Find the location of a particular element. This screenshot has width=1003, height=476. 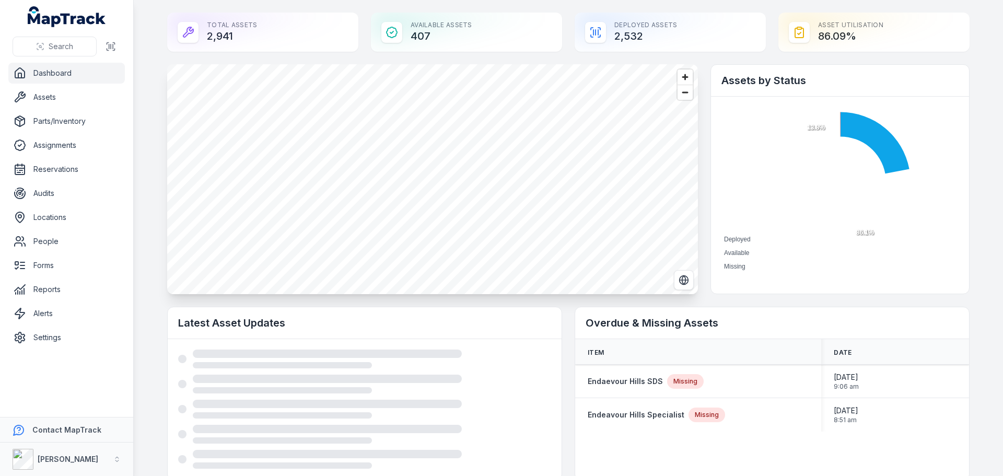

button: Search is located at coordinates (54, 47).